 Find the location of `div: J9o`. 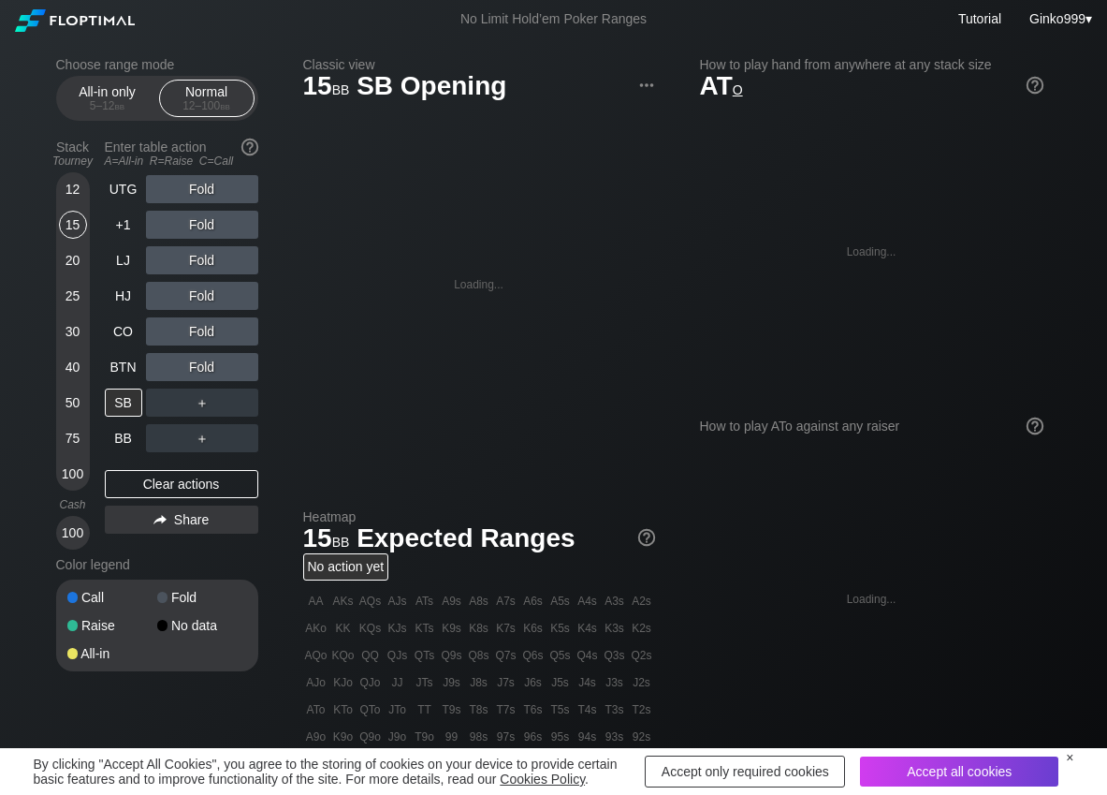

div: J9o is located at coordinates (398, 737).